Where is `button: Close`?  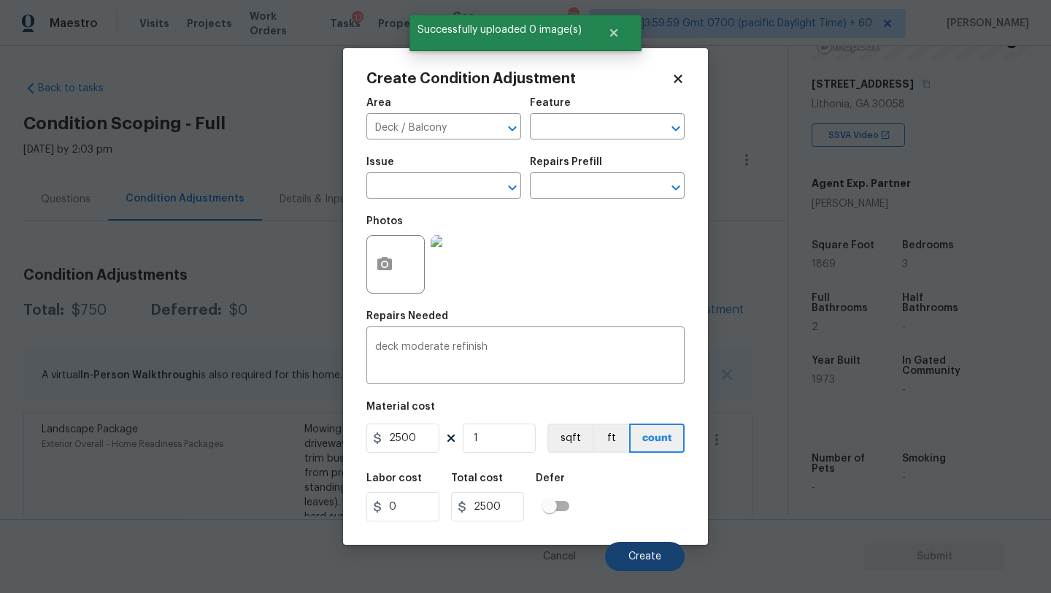 button: Close is located at coordinates (614, 33).